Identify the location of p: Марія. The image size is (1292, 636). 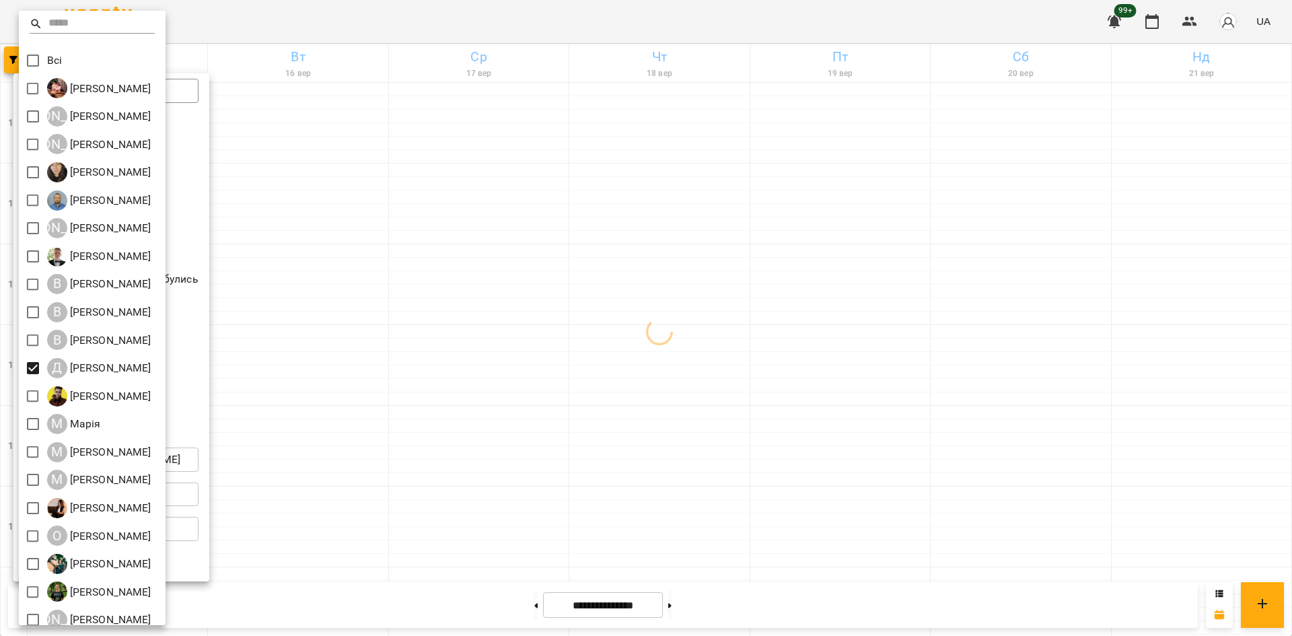
(84, 424).